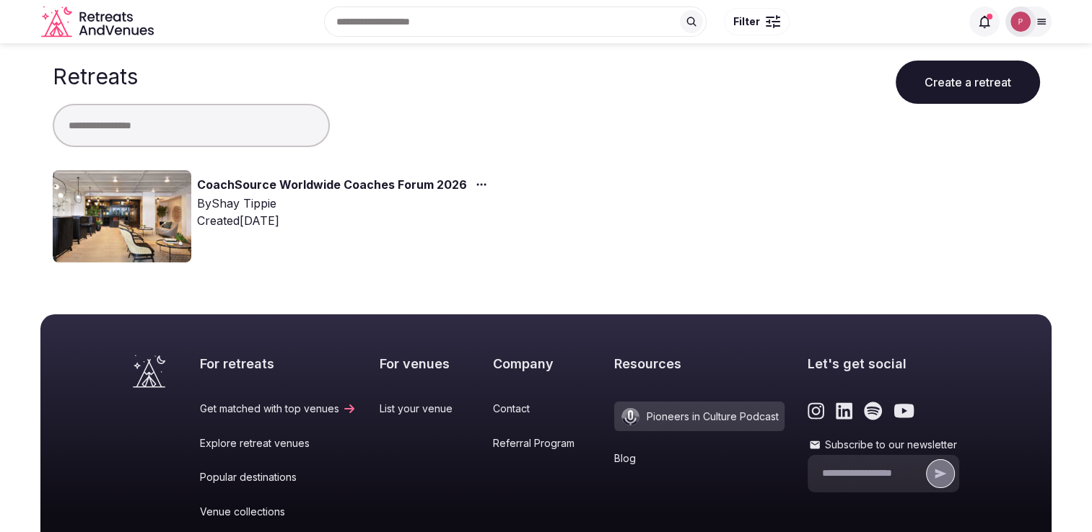 The height and width of the screenshot is (532, 1092). I want to click on a: Get matched with top venues, so click(278, 409).